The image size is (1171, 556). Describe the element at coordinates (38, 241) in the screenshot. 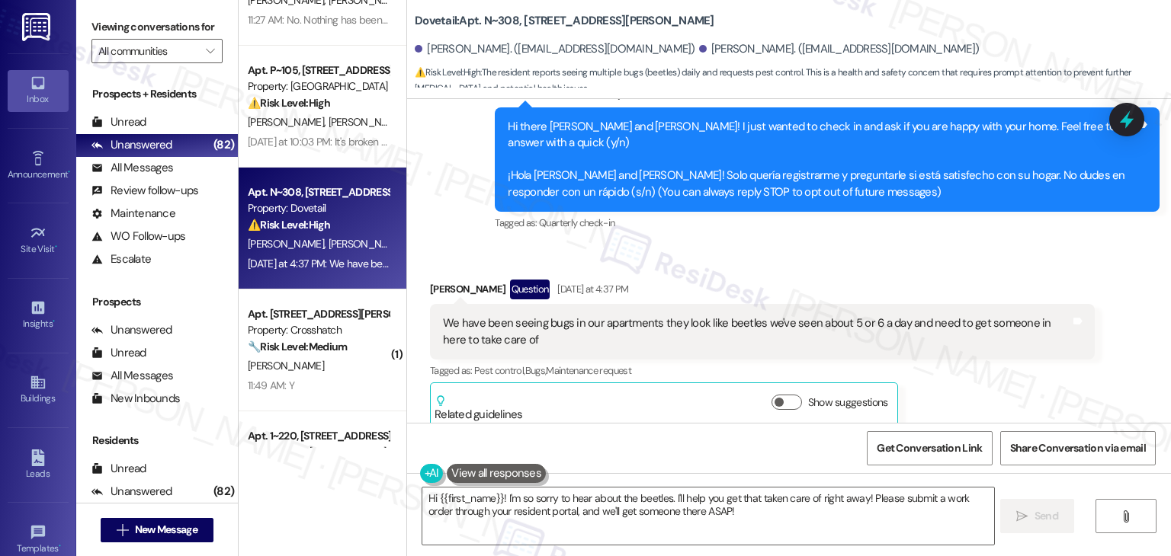

I see `a: Site Visit •` at that location.